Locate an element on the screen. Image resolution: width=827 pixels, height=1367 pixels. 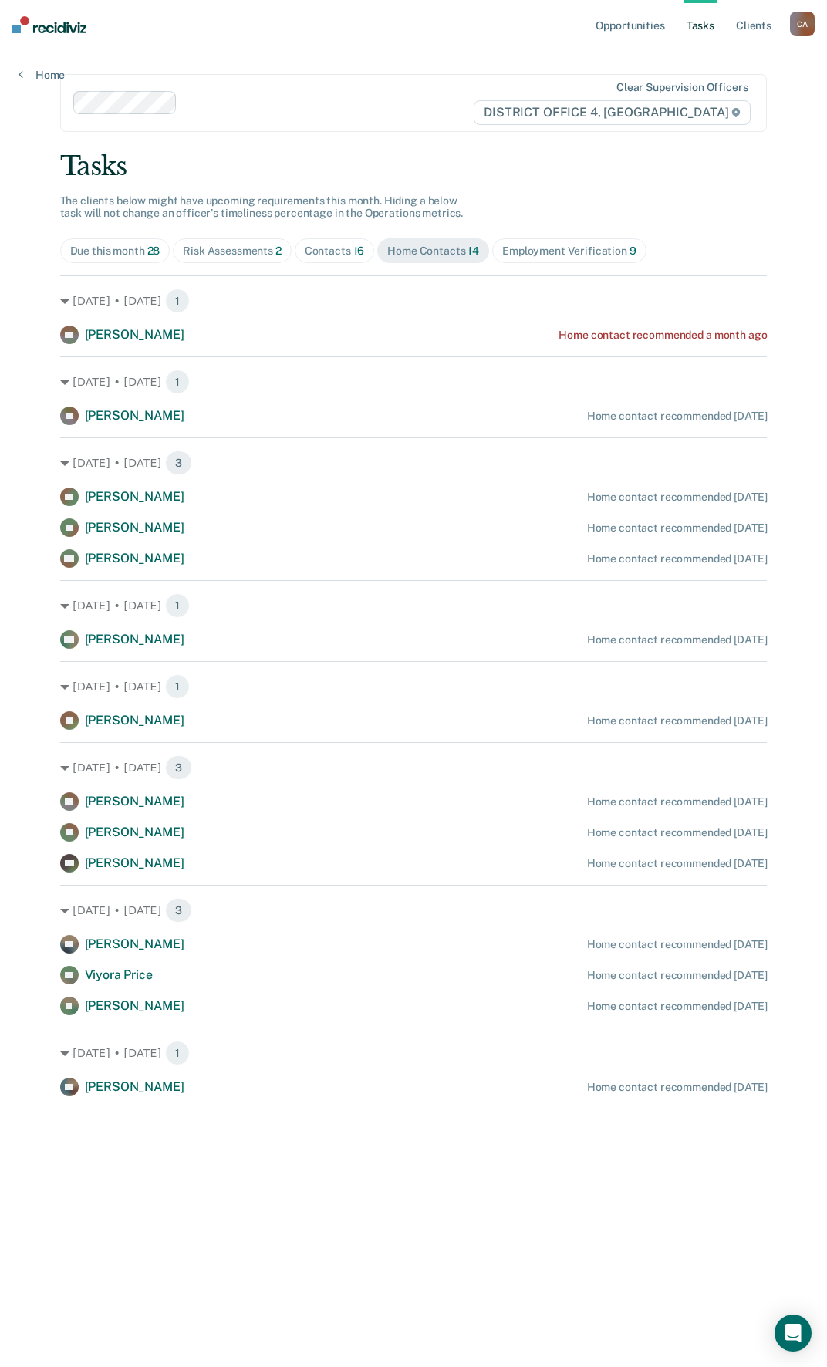
span: 9 is located at coordinates (633, 251).